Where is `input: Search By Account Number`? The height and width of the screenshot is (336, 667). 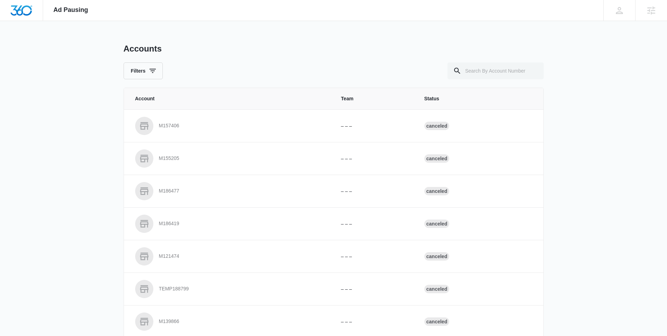 input: Search By Account Number is located at coordinates (496, 71).